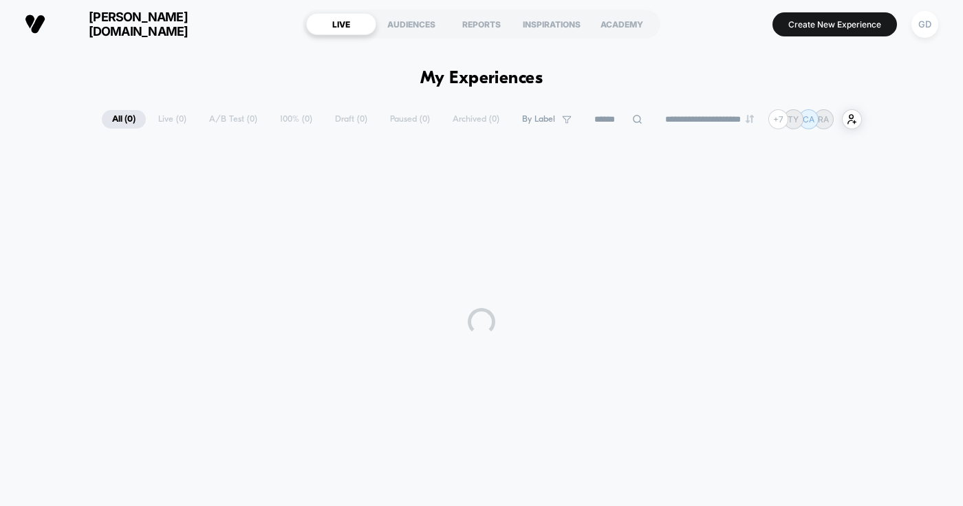 Image resolution: width=963 pixels, height=506 pixels. Describe the element at coordinates (824, 119) in the screenshot. I see `p: RA` at that location.